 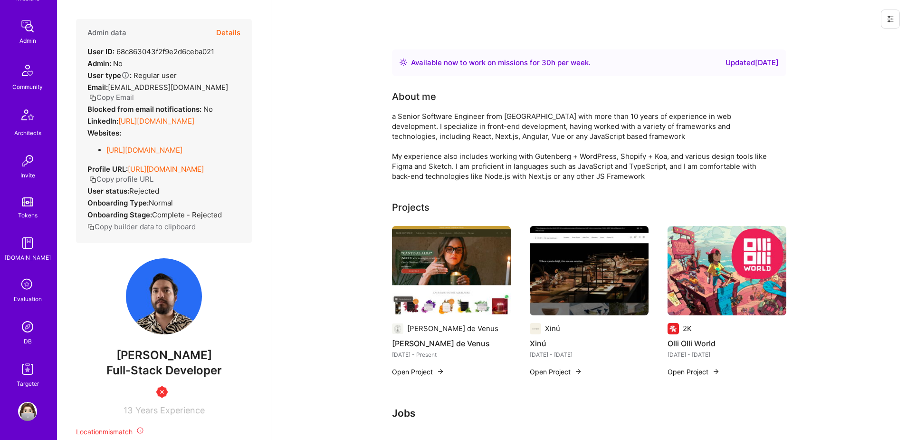 I want to click on span: Years Experience, so click(x=170, y=410).